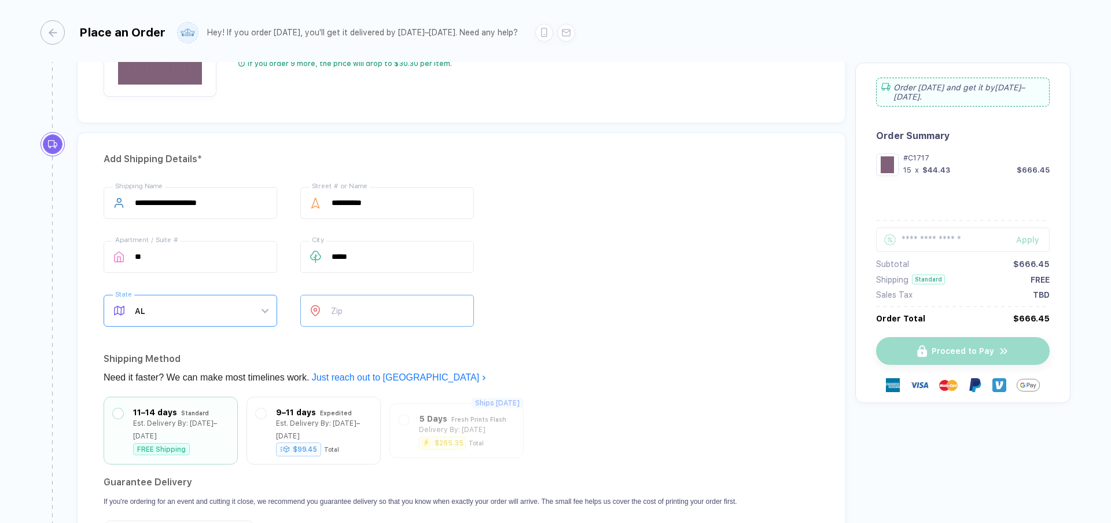  What do you see at coordinates (975, 385) in the screenshot?
I see `img: Paypal` at bounding box center [975, 385].